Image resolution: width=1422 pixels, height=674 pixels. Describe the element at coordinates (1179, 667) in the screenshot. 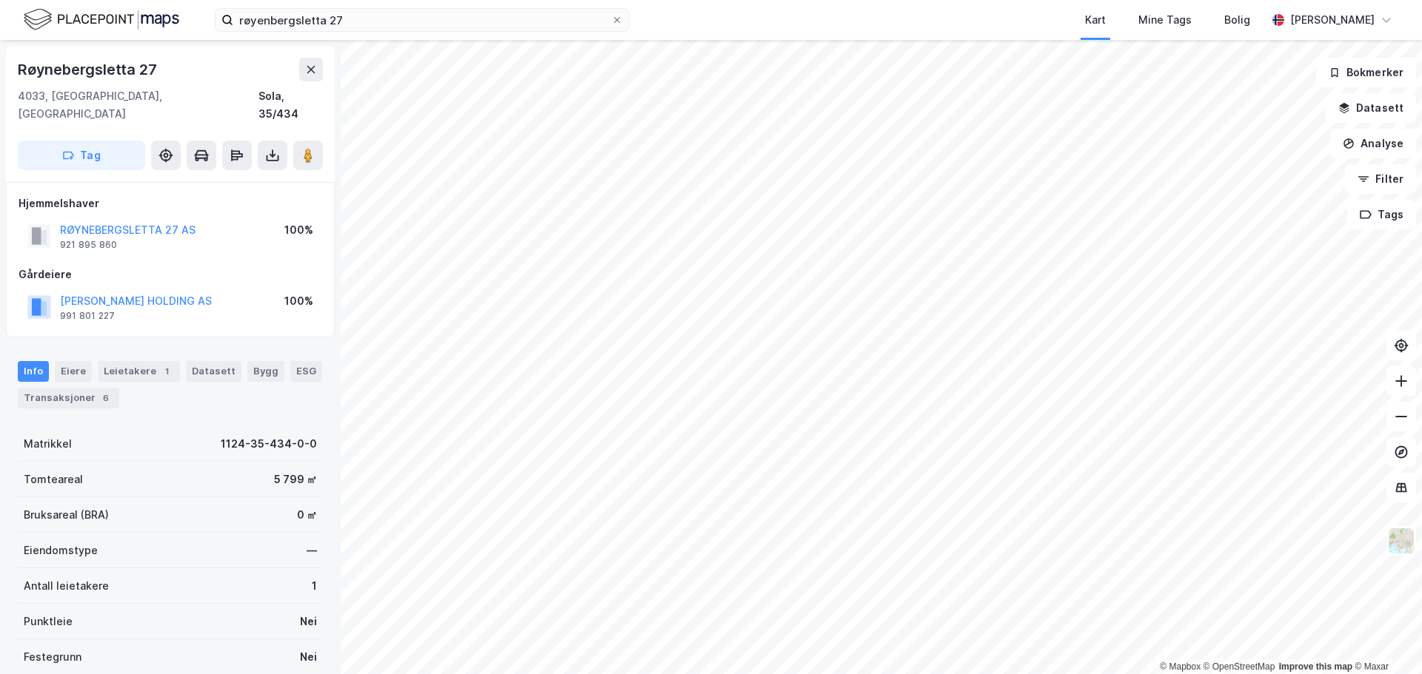

I see `a: Mapbox` at that location.